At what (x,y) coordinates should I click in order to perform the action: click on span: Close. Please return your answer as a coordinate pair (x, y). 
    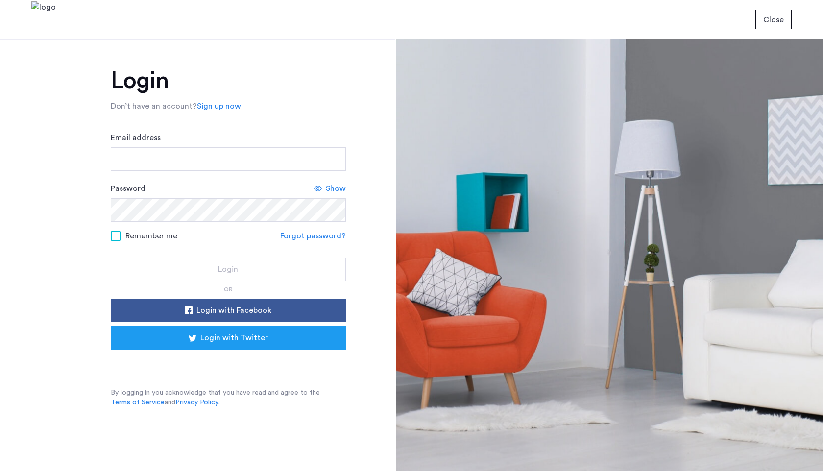
    Looking at the image, I should click on (773, 20).